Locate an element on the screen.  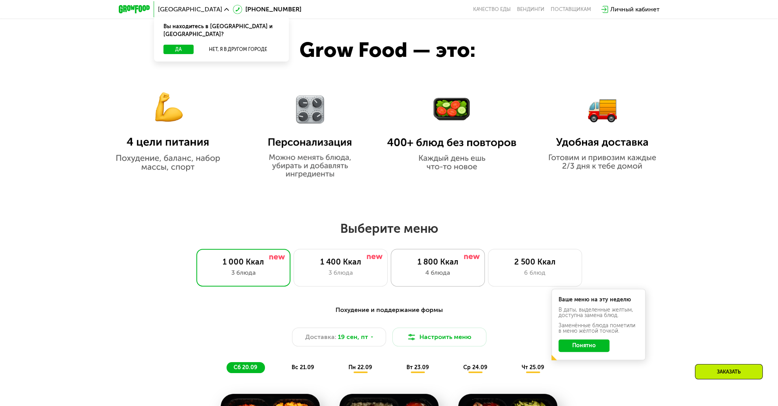
div: 4 блюда is located at coordinates (438, 273).